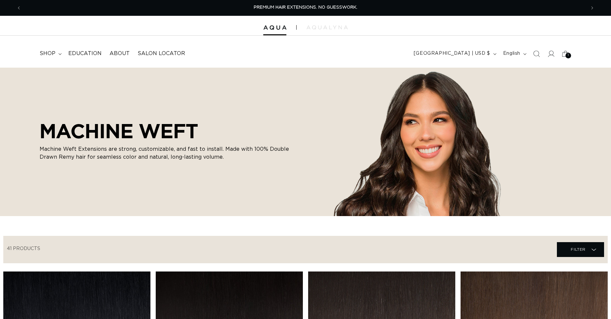 The height and width of the screenshot is (319, 611). Describe the element at coordinates (161, 53) in the screenshot. I see `a: Salon Locator` at that location.